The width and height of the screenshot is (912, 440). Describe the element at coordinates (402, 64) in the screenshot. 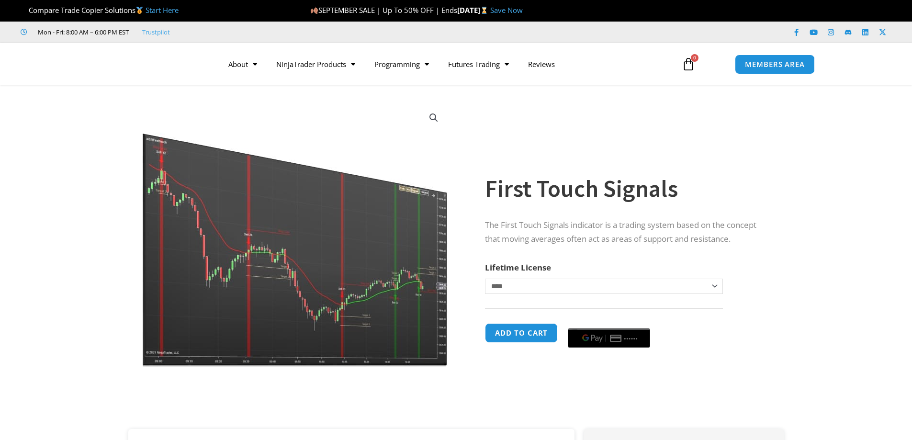

I see `a: Programming` at that location.